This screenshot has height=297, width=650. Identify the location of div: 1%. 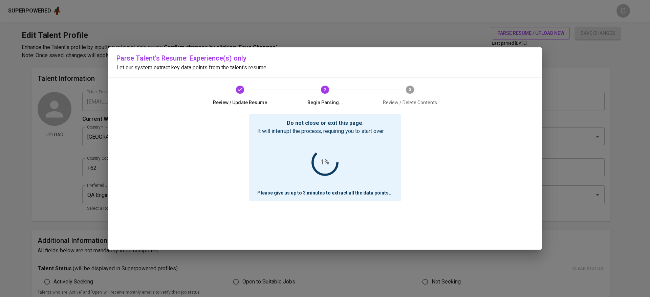
(325, 162).